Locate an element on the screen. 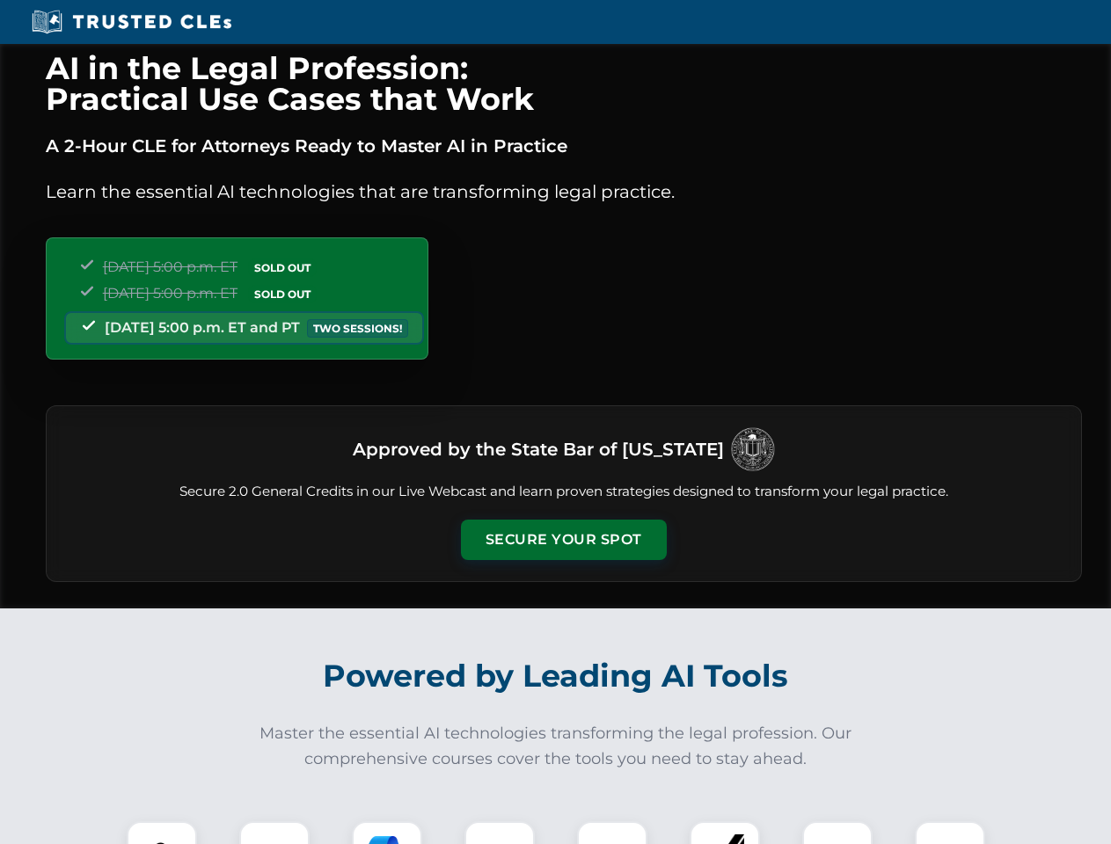 The width and height of the screenshot is (1111, 844). p: A 2-Hour CLE for Attorneys Ready to Master AI in Practice is located at coordinates (564, 146).